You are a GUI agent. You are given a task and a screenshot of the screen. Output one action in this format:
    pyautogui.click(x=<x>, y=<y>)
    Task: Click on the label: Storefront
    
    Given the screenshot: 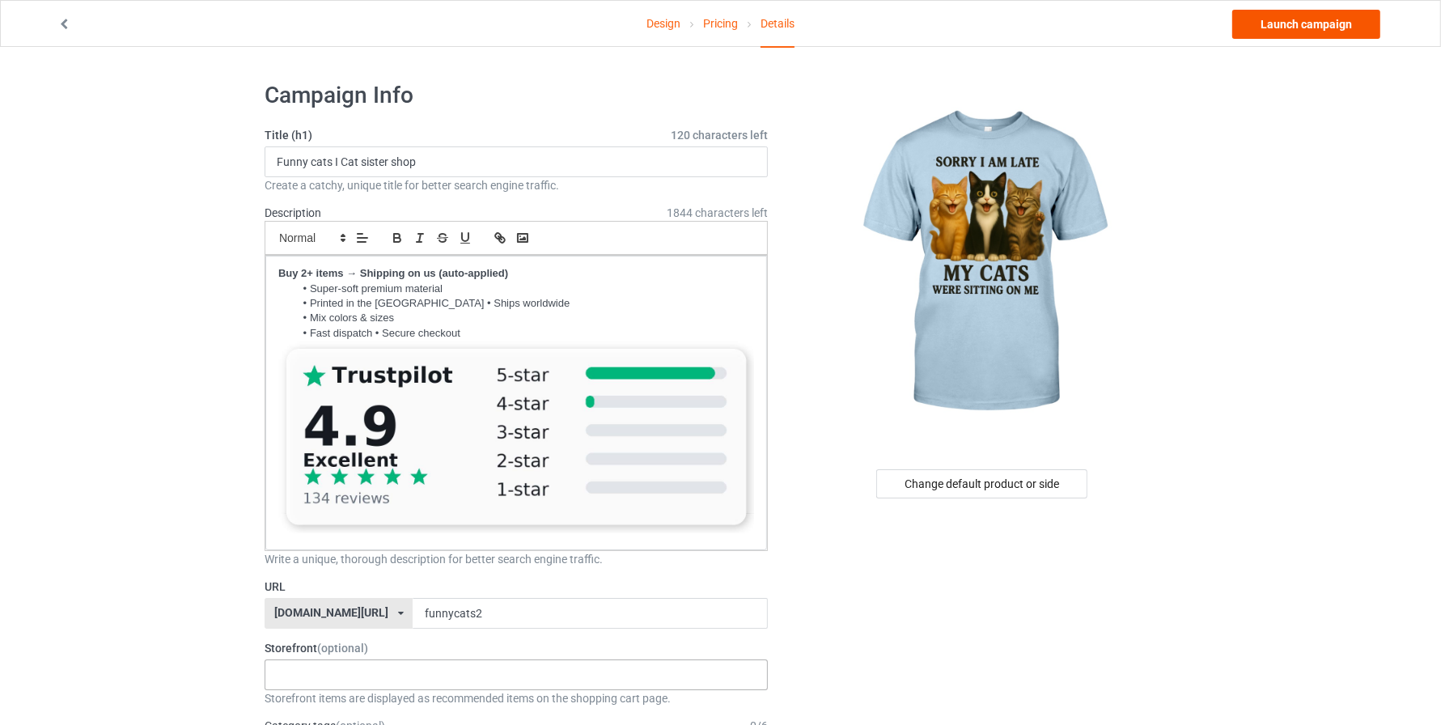 What is the action you would take?
    pyautogui.click(x=516, y=648)
    